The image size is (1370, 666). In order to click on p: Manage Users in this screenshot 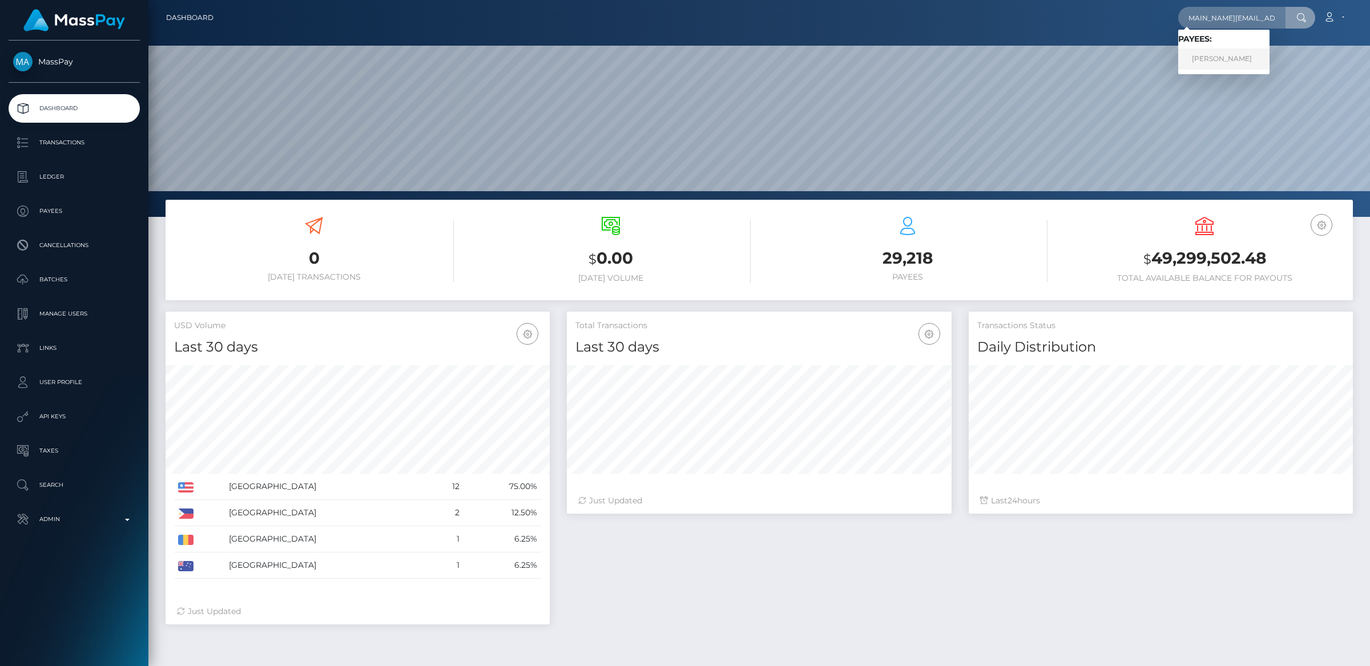, I will do `click(74, 314)`.